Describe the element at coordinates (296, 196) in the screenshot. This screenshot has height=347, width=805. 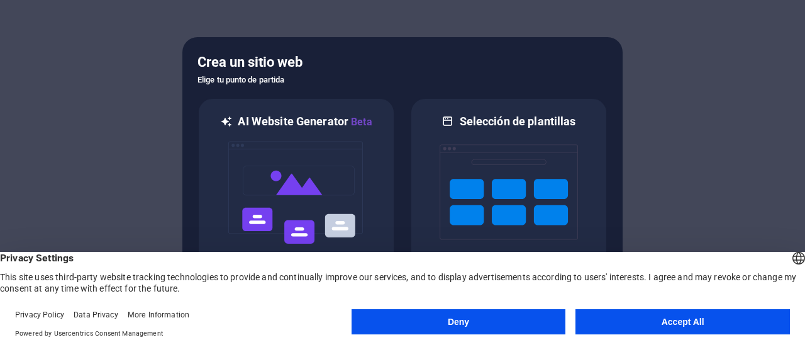
I see `div: AI Website GeneratorBetaaiDeja que AI Website Generator cree un sitio web basado en los datos int...` at that location.